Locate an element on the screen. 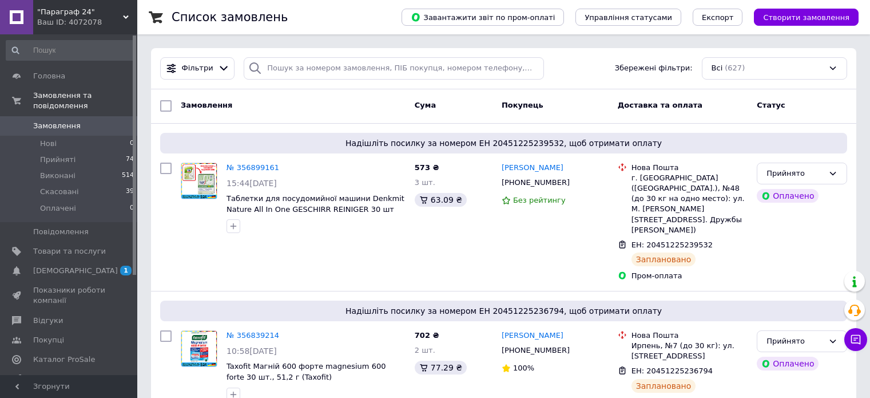  span: 2 шт. is located at coordinates (425, 350).